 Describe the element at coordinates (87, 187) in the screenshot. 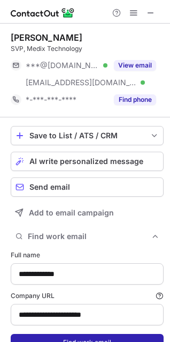

I see `button: Send email` at that location.